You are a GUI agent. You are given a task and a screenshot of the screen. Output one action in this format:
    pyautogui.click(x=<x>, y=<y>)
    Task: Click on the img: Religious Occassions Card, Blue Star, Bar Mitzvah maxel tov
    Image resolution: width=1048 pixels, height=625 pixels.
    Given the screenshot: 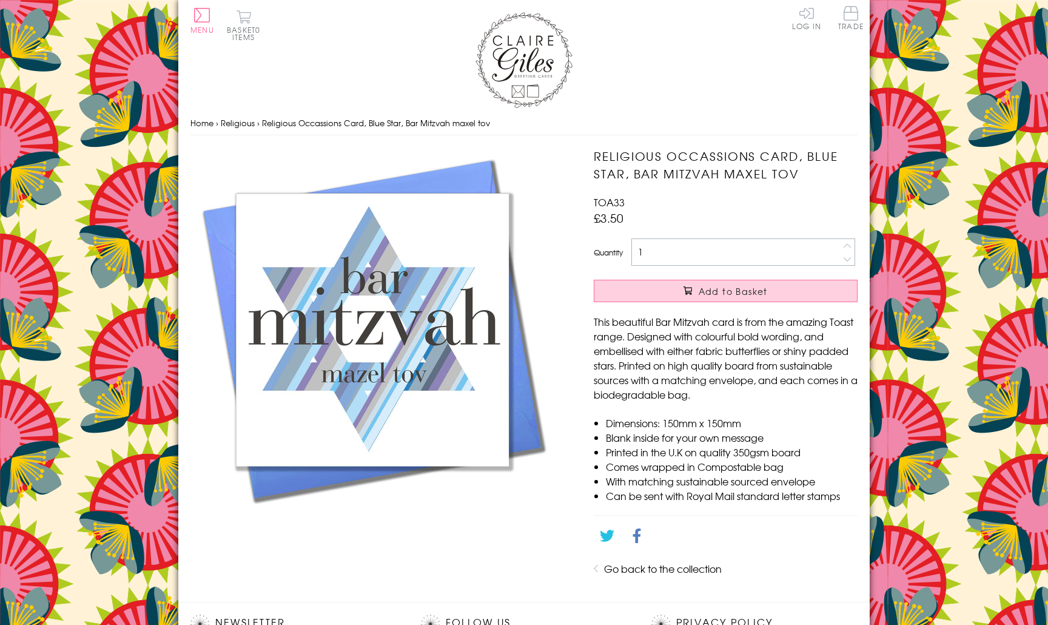 What is the action you would take?
    pyautogui.click(x=372, y=329)
    